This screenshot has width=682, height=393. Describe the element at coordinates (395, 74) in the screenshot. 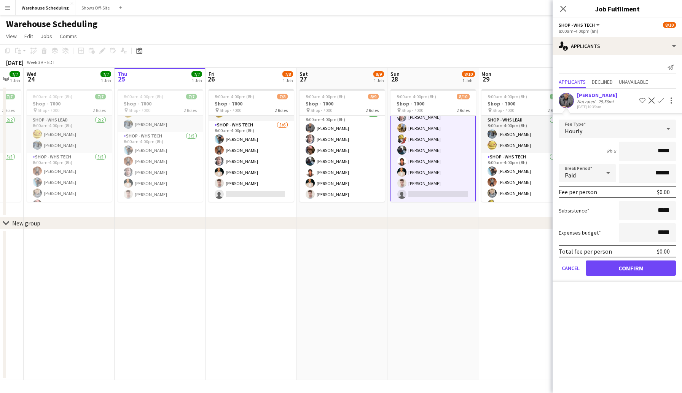

I see `span: Sun` at that location.